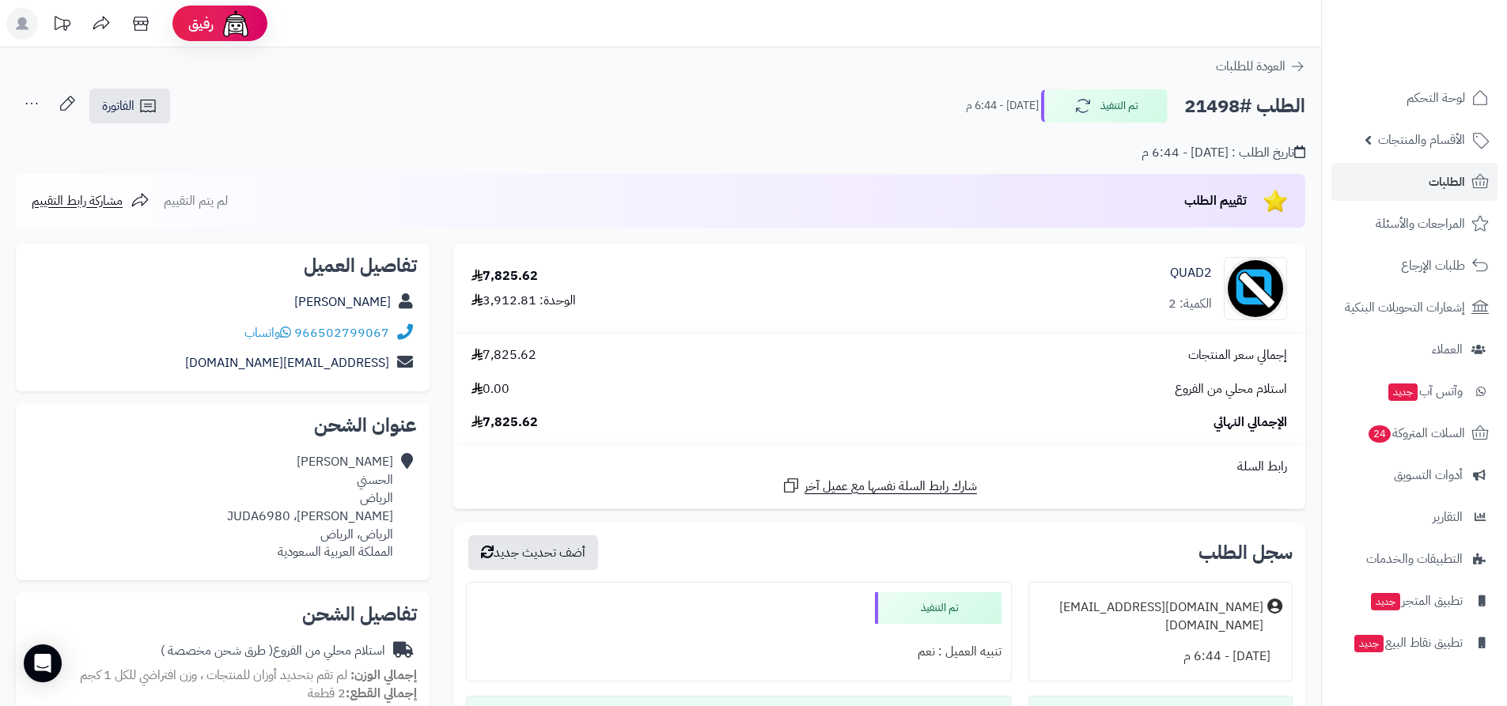  Describe the element at coordinates (1104, 106) in the screenshot. I see `button: تم التنفيذ` at that location.